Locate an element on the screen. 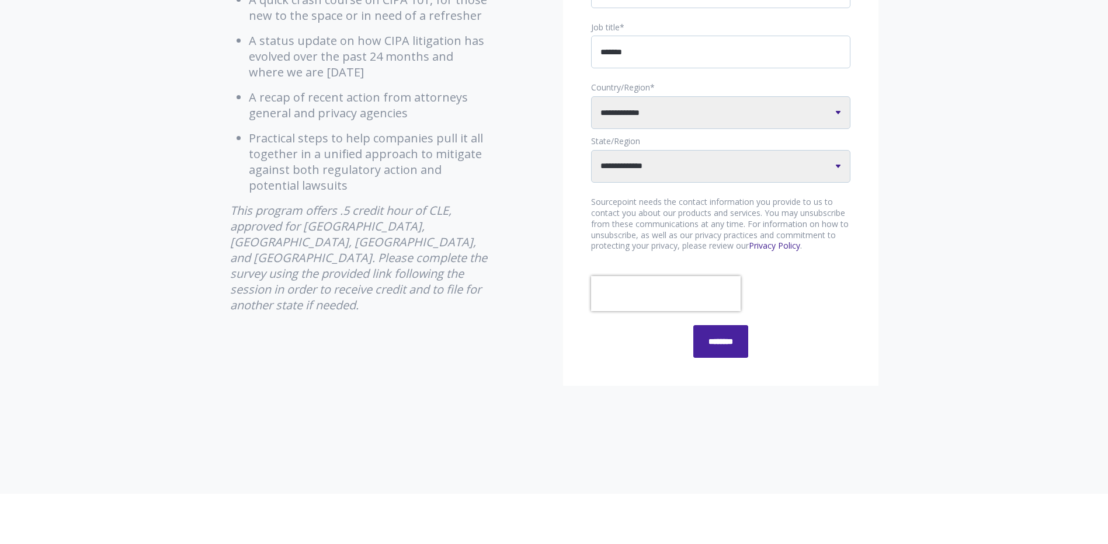  li: Practical steps to help companies pull it all together in a unified approach to mitigate against ... is located at coordinates (369, 162).